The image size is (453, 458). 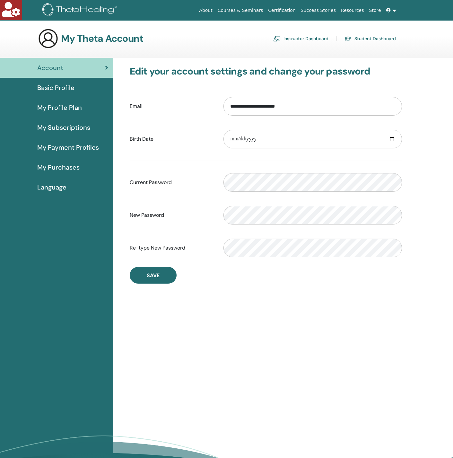 What do you see at coordinates (52, 187) in the screenshot?
I see `span: Language` at bounding box center [52, 187].